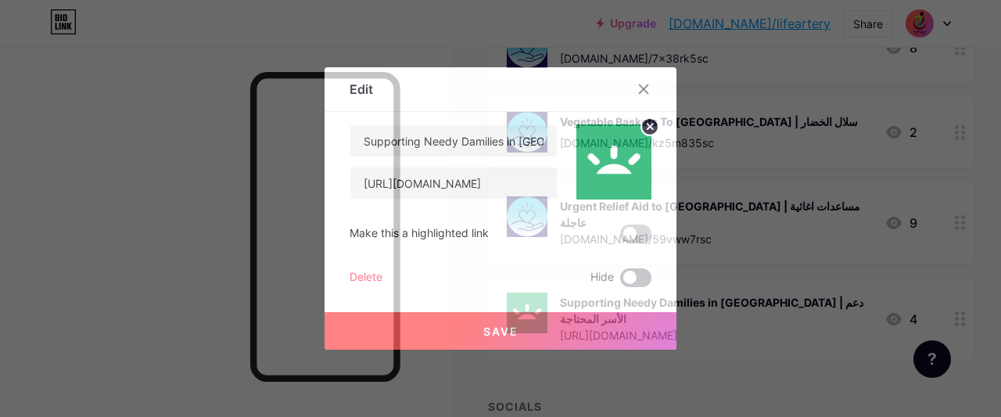  Describe the element at coordinates (454, 183) in the screenshot. I see `input: URL` at that location.